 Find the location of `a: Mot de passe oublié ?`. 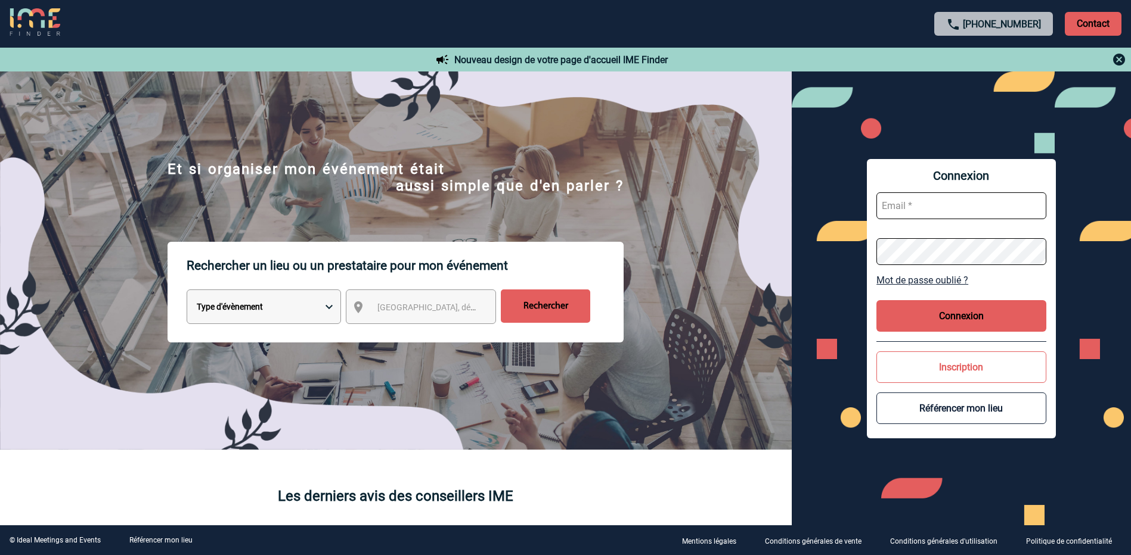

a: Mot de passe oublié ? is located at coordinates (961, 280).